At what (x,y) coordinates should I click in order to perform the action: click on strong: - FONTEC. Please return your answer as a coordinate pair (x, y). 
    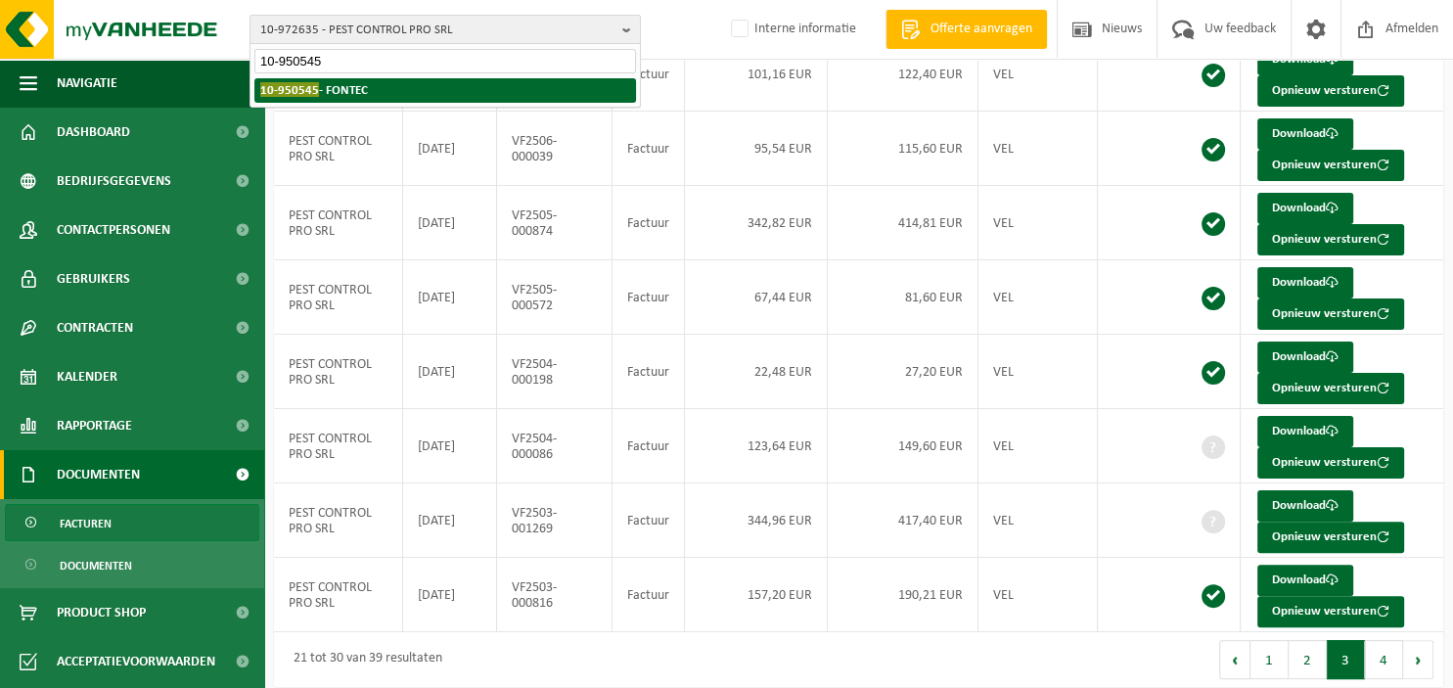
    Looking at the image, I should click on (314, 89).